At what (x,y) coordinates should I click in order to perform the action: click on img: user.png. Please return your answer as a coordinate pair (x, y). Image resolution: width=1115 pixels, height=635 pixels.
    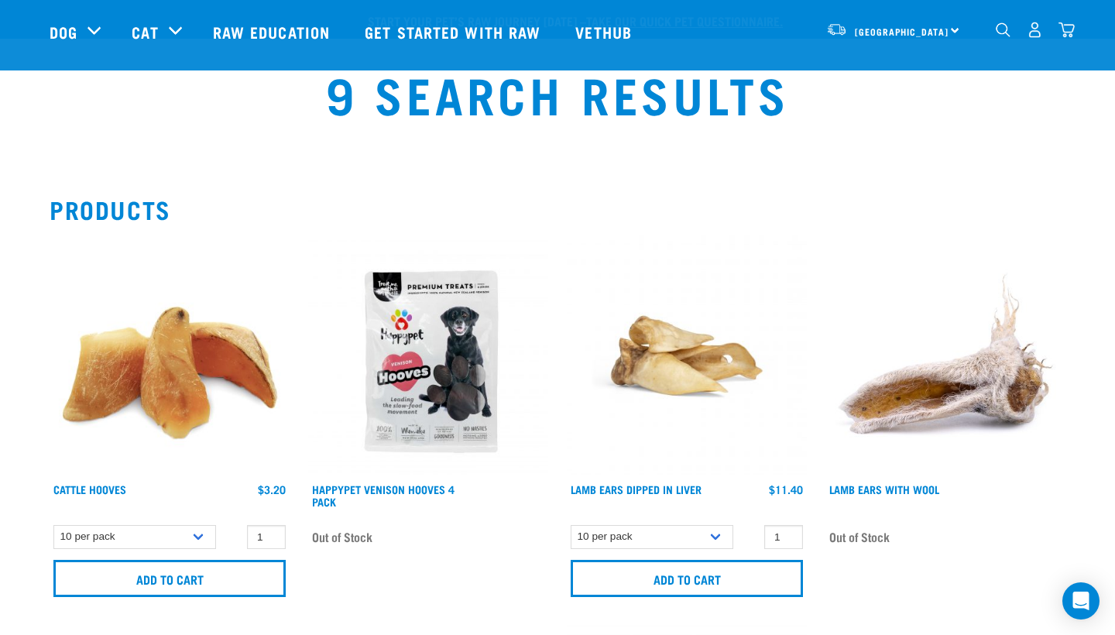
    Looking at the image, I should click on (1035, 29).